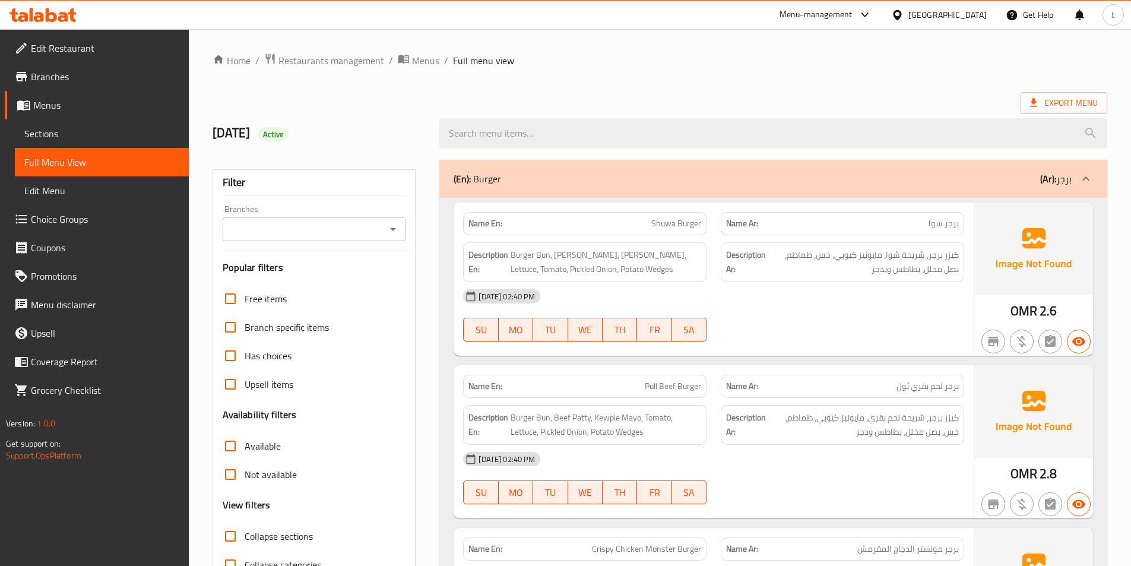  Describe the element at coordinates (105, 77) in the screenshot. I see `span: Branches` at that location.